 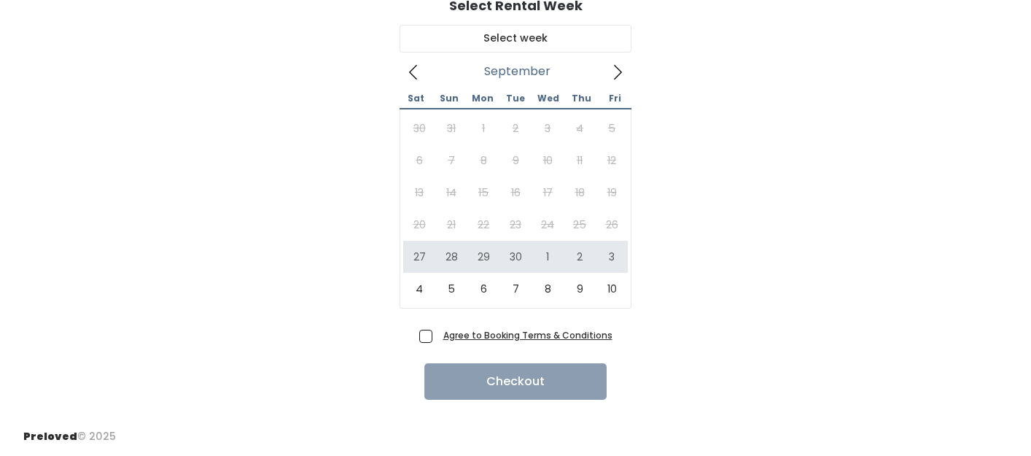 What do you see at coordinates (451, 289) in the screenshot?
I see `span: October 5, 2025` at bounding box center [451, 289].